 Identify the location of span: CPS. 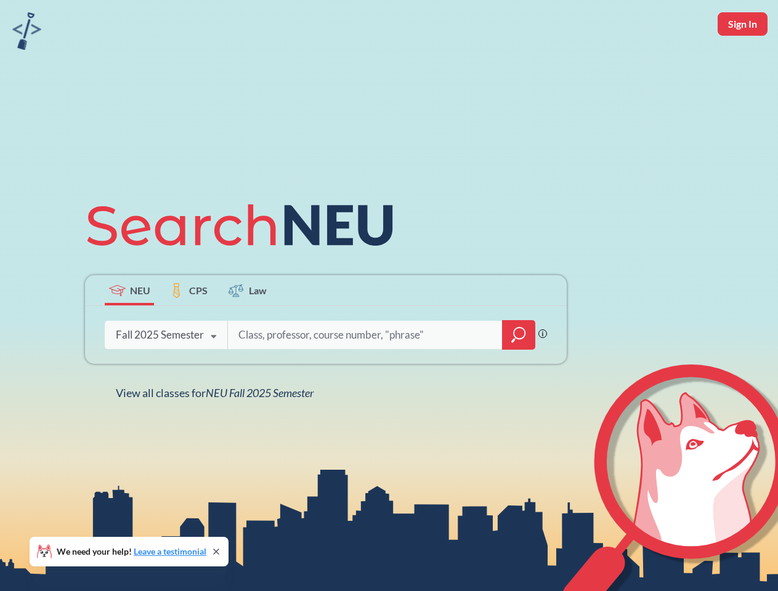
(198, 290).